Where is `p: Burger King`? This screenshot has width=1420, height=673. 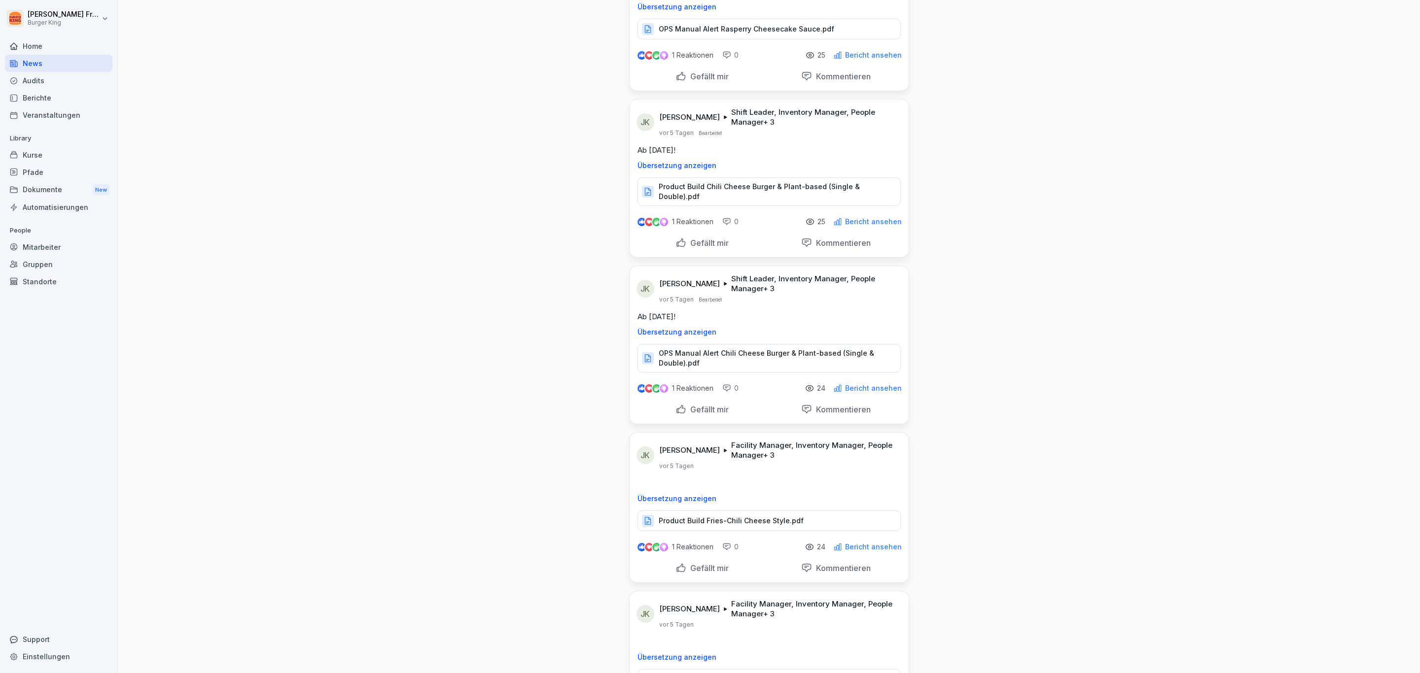 p: Burger King is located at coordinates (64, 23).